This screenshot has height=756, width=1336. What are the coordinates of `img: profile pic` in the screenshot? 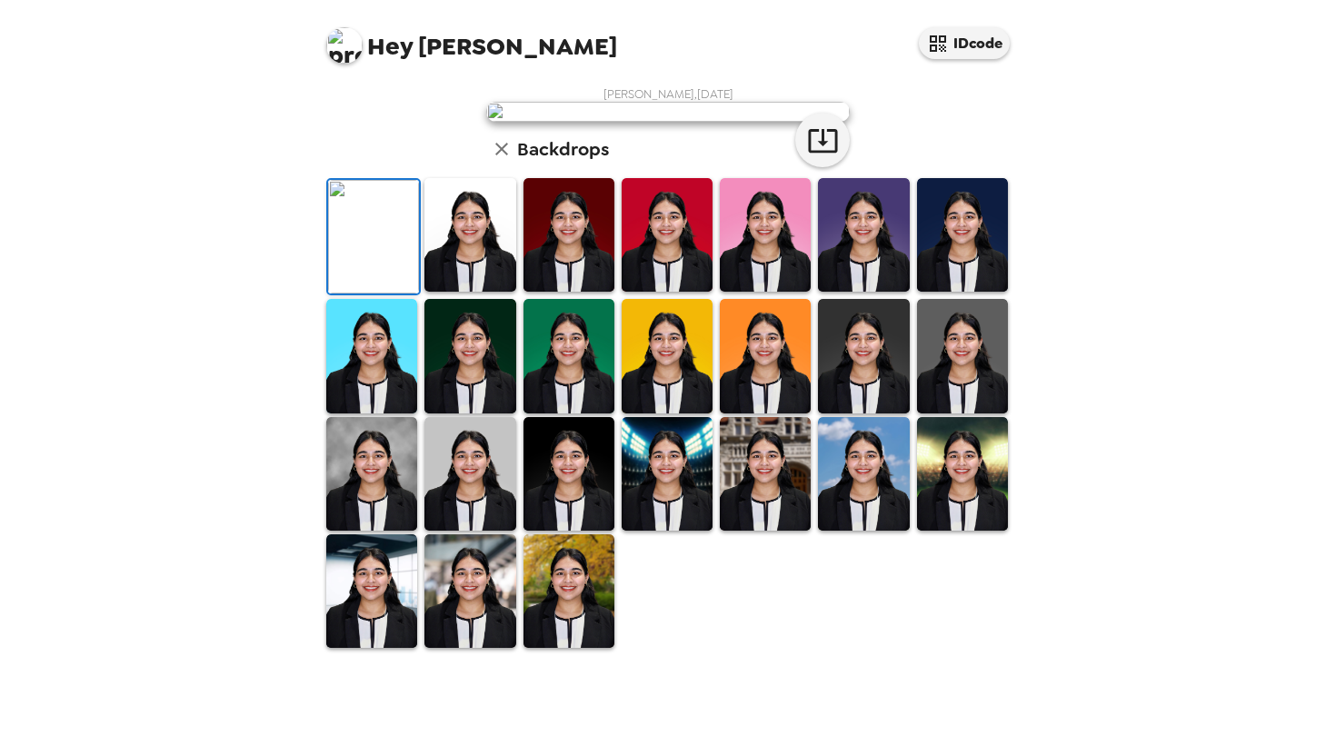 It's located at (344, 45).